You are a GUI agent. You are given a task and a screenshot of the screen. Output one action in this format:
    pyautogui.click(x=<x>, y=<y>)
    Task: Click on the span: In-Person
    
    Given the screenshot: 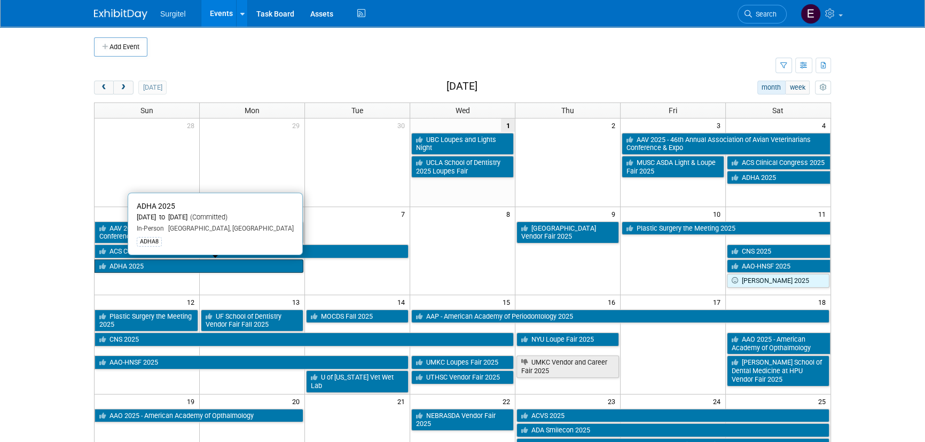 What is the action you would take?
    pyautogui.click(x=150, y=228)
    